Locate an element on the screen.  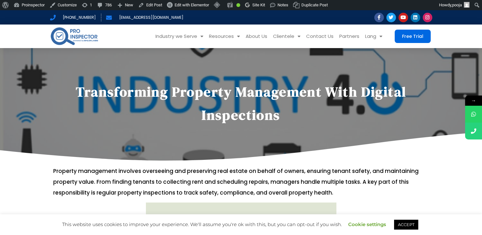
h1: Transforming Property Management with Digital Inspections is located at coordinates (241, 103).